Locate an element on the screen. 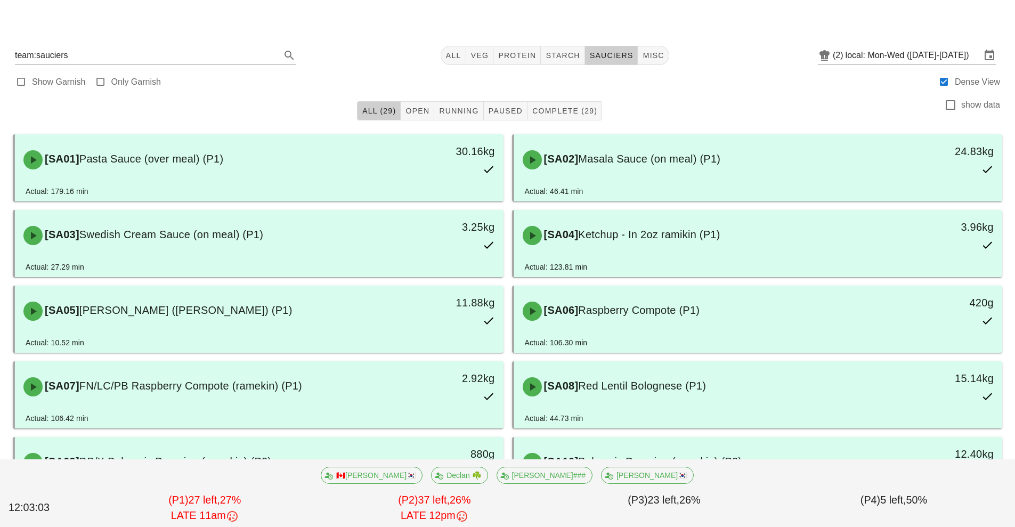 This screenshot has height=527, width=1015. label: Show Garnish is located at coordinates (59, 82).